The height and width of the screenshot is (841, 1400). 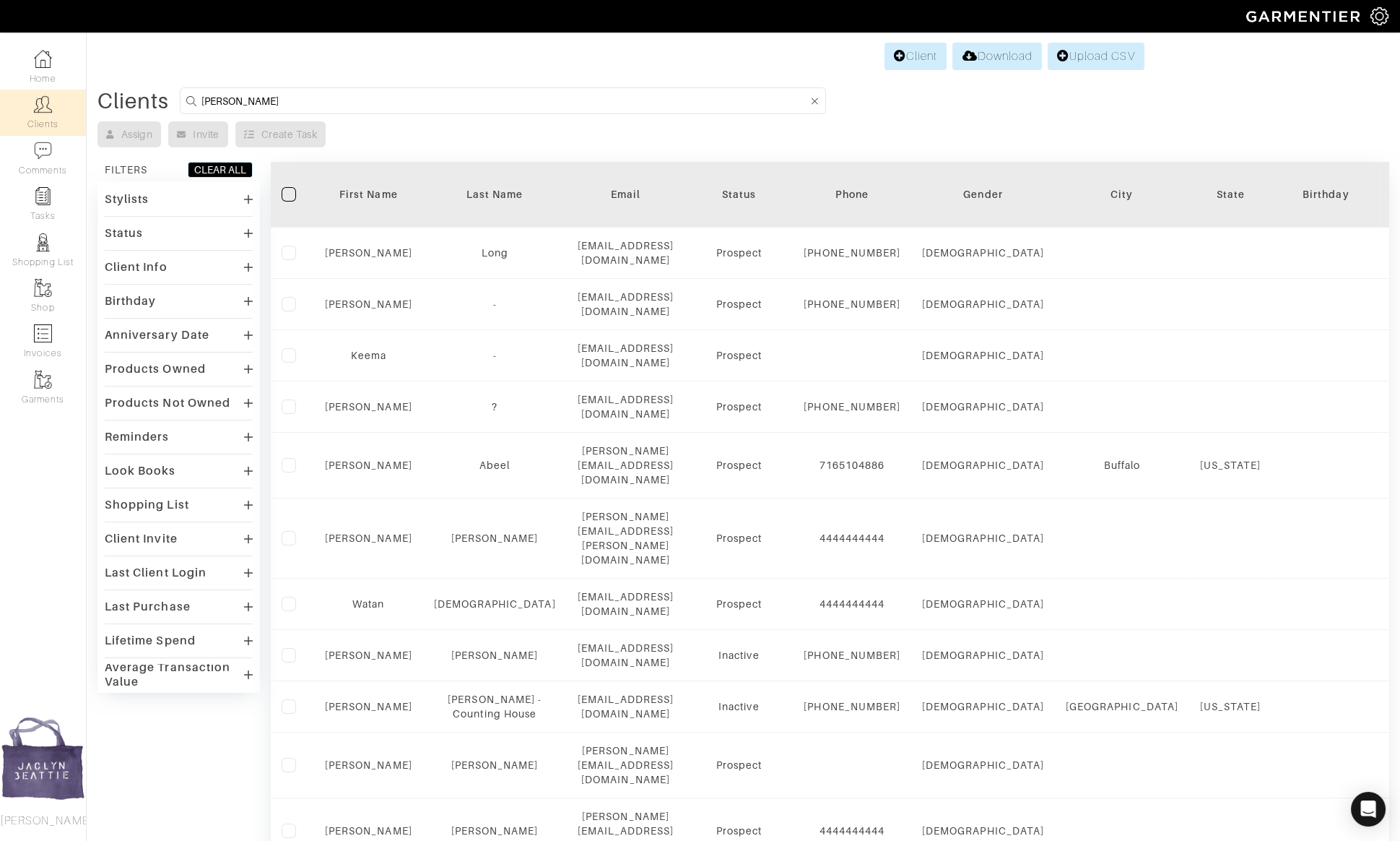 I want to click on div: Last Client Login, so click(x=155, y=573).